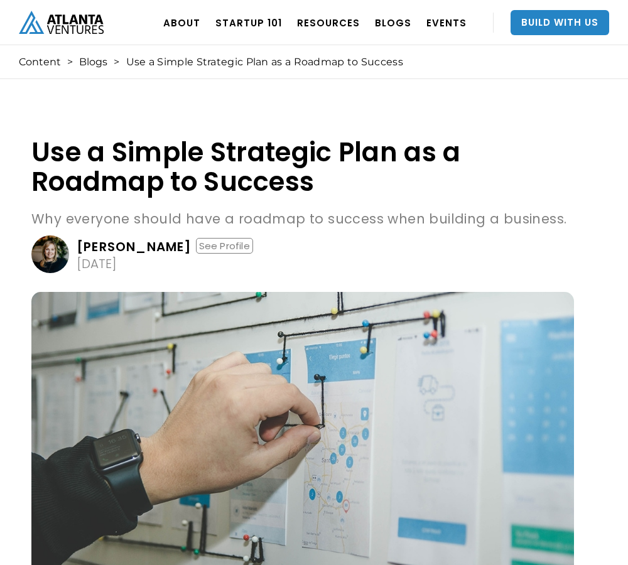 The image size is (628, 565). I want to click on div: Use a Simple Strategic Plan as a Roadmap to Success, so click(264, 62).